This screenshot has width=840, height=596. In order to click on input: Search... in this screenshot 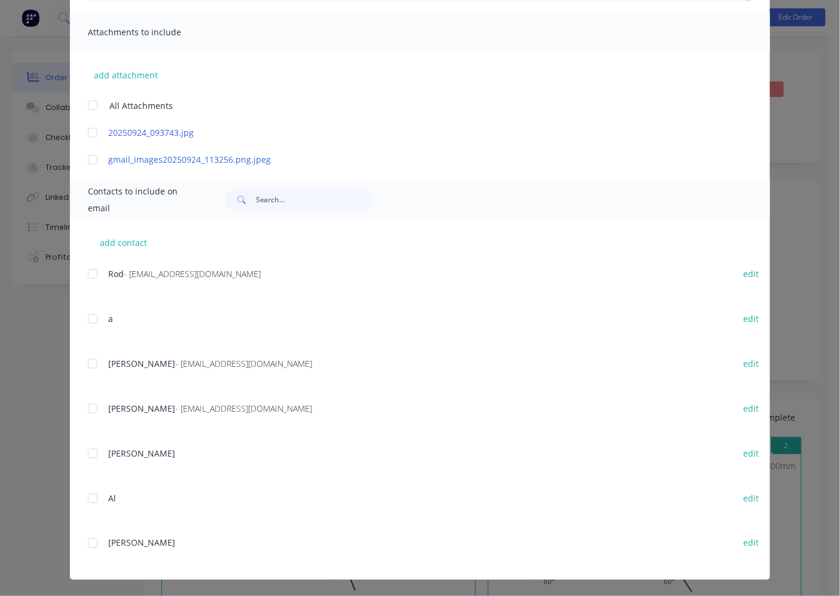, I will do `click(315, 200)`.